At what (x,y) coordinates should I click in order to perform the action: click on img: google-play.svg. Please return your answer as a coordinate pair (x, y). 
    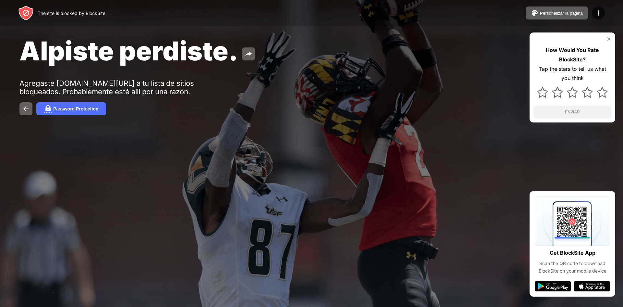
    Looking at the image, I should click on (553, 286).